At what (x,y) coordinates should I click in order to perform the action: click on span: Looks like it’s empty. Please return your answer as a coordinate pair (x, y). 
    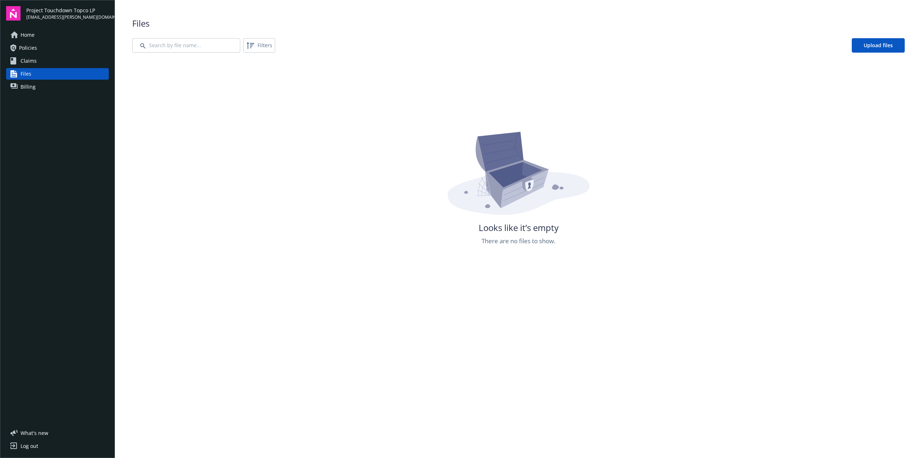
    Looking at the image, I should click on (519, 228).